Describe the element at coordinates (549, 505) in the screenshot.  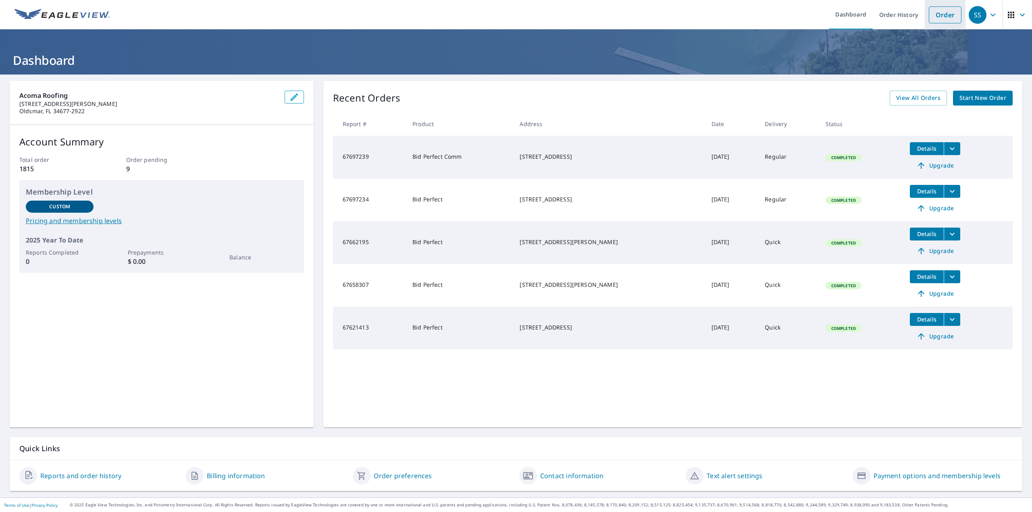
I see `p: © 2025 Eagle View Technologies, Inc. and Pictometry International Corp. All Rights Reserved. Repo...` at that location.